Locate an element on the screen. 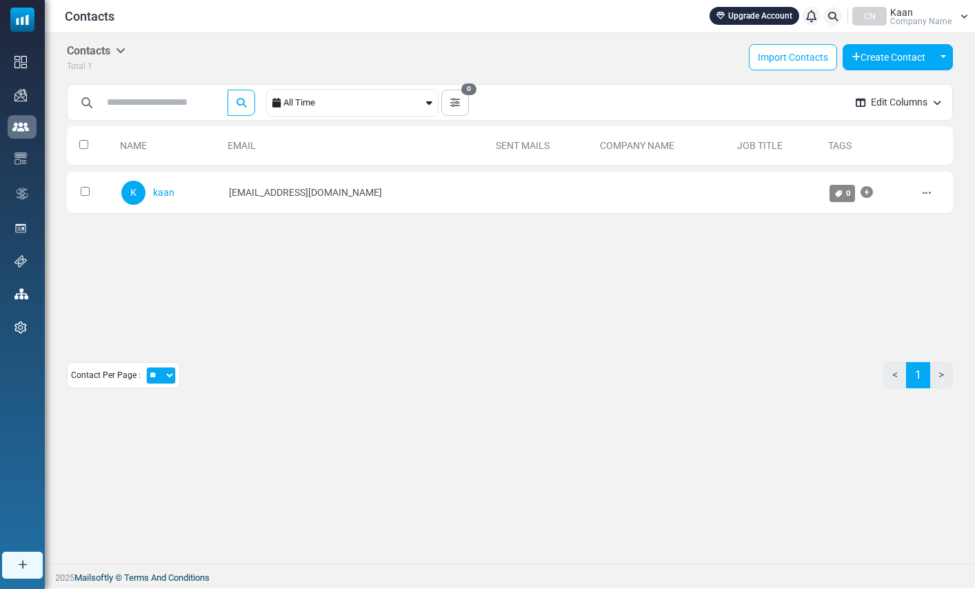  a: kaan is located at coordinates (163, 192).